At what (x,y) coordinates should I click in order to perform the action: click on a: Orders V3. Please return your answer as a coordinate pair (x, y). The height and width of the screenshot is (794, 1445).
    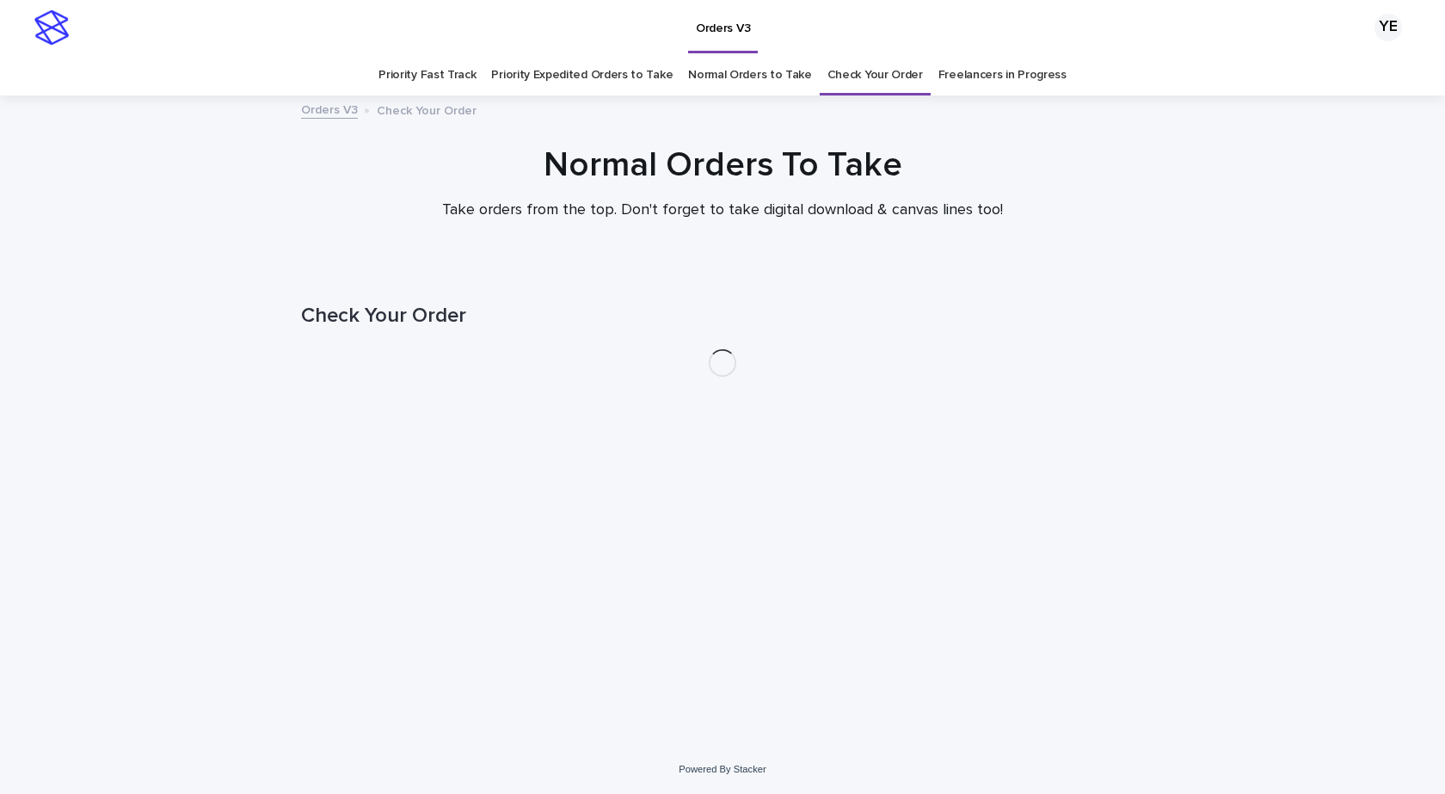
    Looking at the image, I should click on (329, 108).